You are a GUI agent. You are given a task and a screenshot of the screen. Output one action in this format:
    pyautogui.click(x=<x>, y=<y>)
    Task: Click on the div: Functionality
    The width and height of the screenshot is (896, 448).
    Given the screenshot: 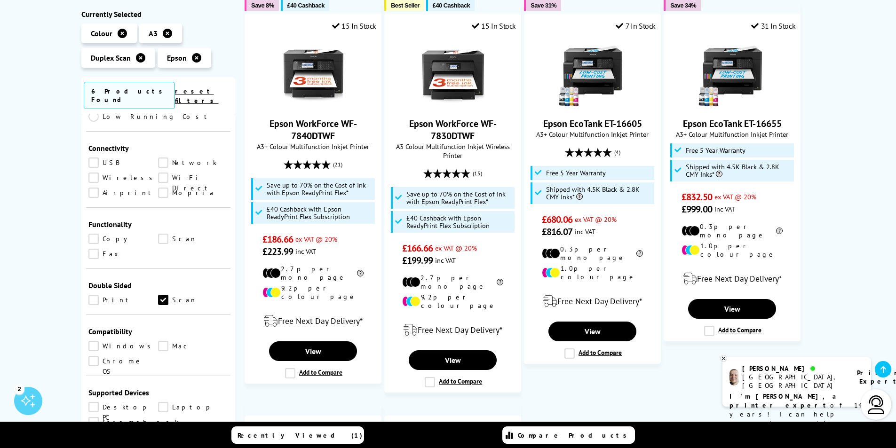 What is the action you would take?
    pyautogui.click(x=159, y=224)
    